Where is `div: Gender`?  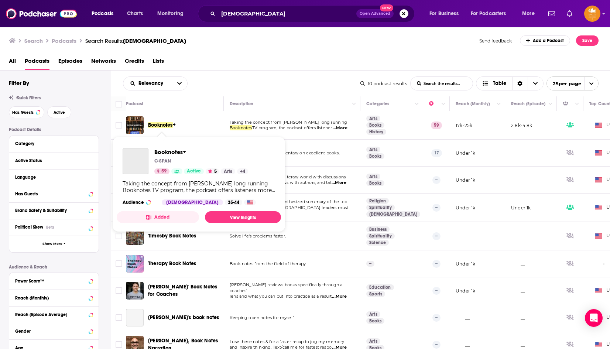 div: Gender is located at coordinates (51, 331).